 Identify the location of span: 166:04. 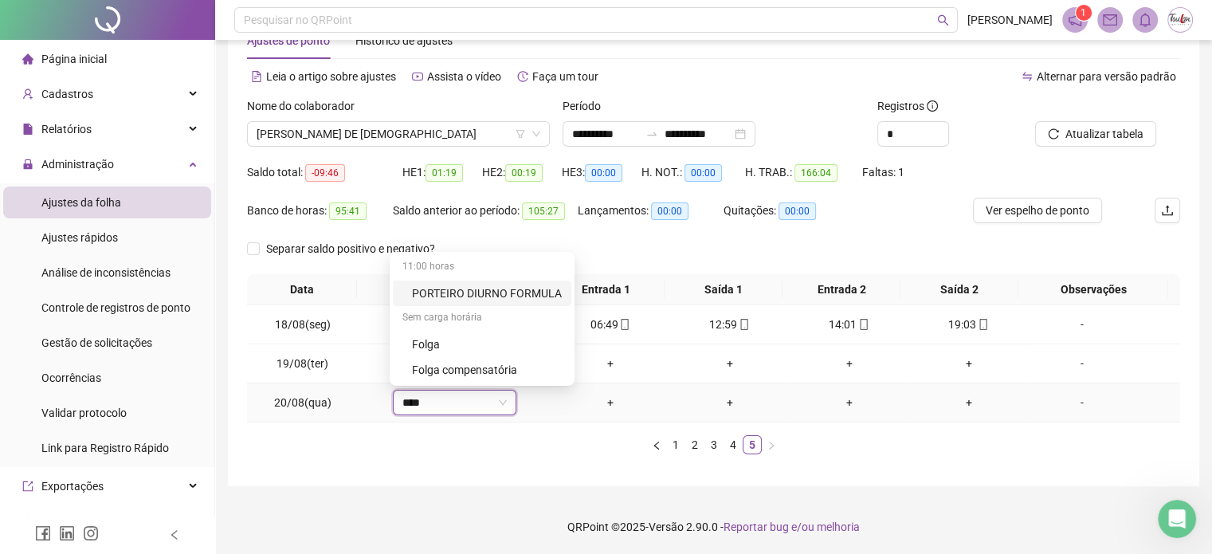
(816, 173).